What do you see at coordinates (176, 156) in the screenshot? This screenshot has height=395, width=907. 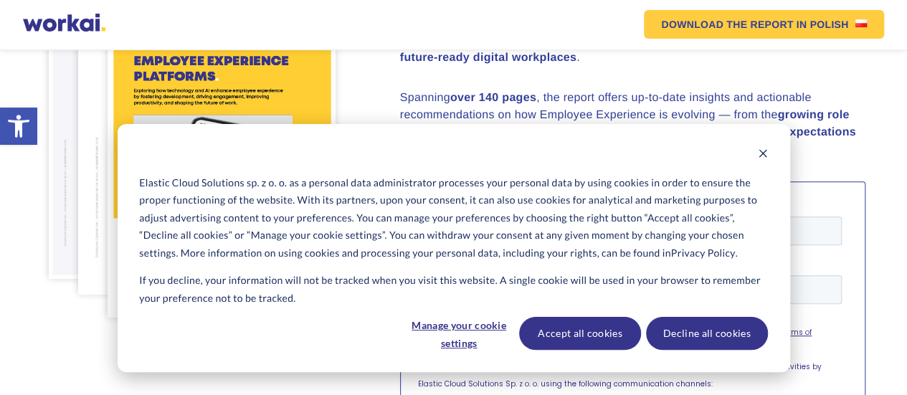 I see `img: DEX-2024-str-8.png` at bounding box center [176, 156].